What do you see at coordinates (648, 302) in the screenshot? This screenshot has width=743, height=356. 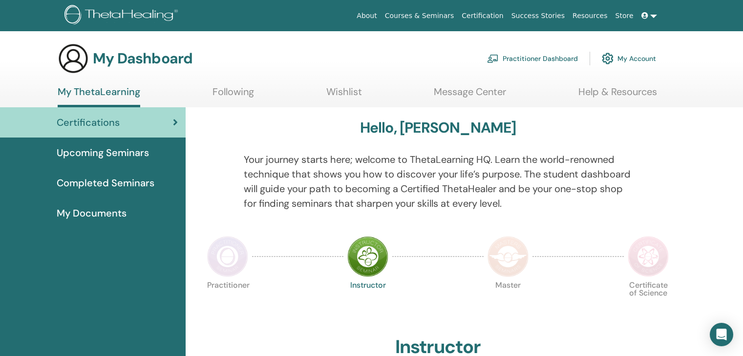 I see `p: Certificate of Science` at bounding box center [648, 302].